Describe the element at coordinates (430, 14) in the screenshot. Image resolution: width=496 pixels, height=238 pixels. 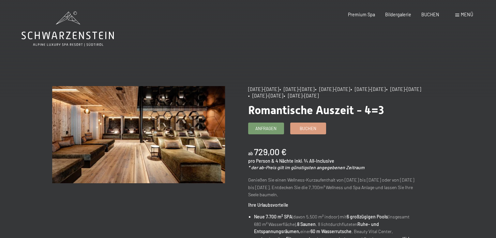
I see `span: BUCHEN` at that location.